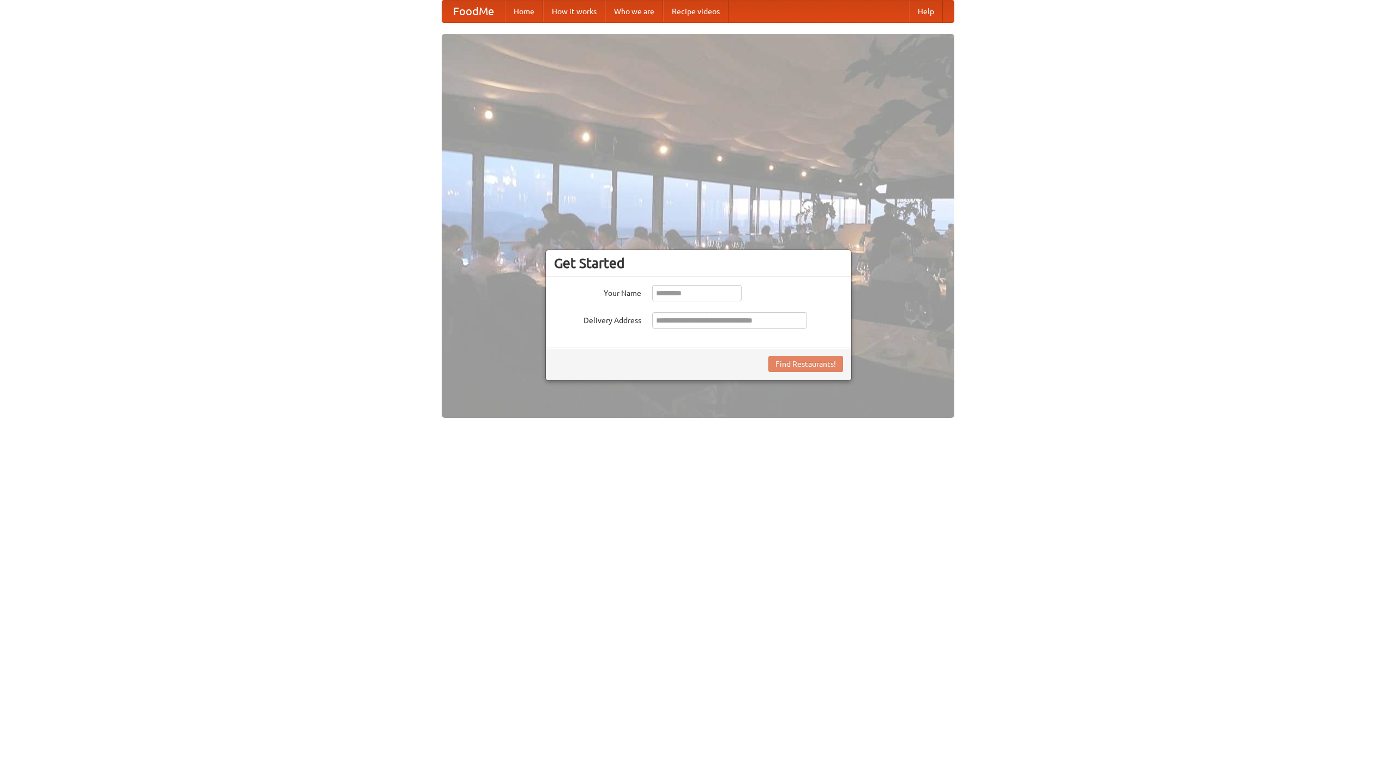 Image resolution: width=1396 pixels, height=771 pixels. Describe the element at coordinates (524, 11) in the screenshot. I see `a: Home` at that location.